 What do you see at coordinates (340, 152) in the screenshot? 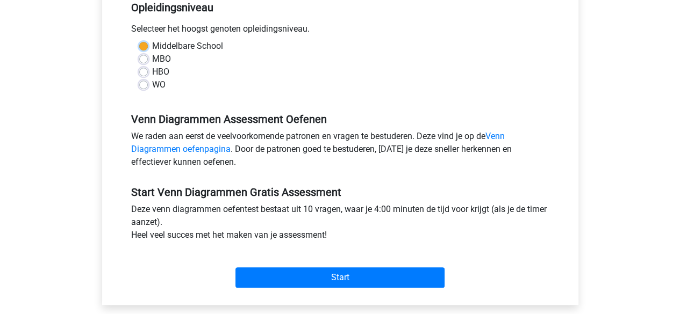
I see `div: We raden aan eerst de veelvoorkomende patronen en vragen te bestuderen. Deze vind je op de . Door...` at bounding box center [340, 152].